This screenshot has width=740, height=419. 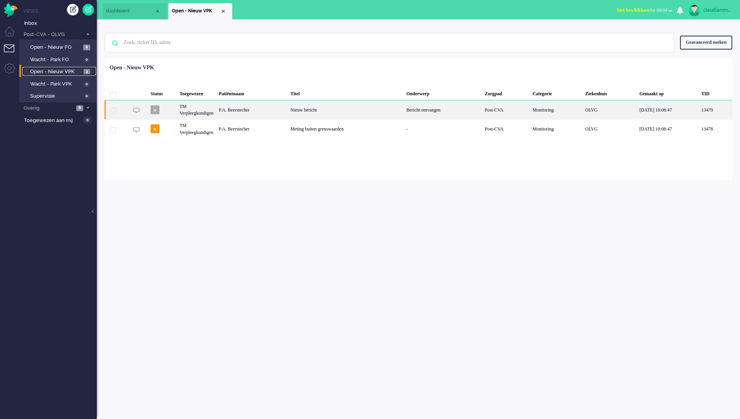 What do you see at coordinates (130, 11) in the screenshot?
I see `span: dashboard` at bounding box center [130, 11].